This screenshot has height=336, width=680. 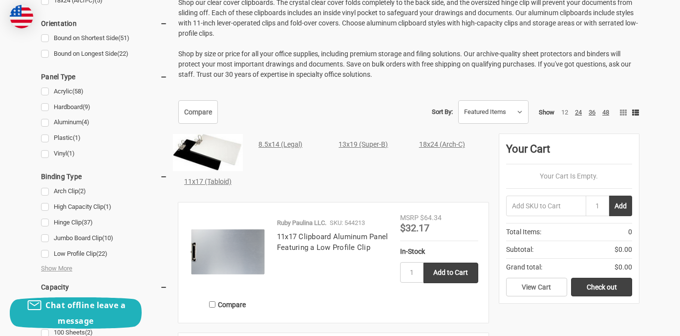 What do you see at coordinates (104, 207) in the screenshot?
I see `a: High Capacity Clip` at bounding box center [104, 207].